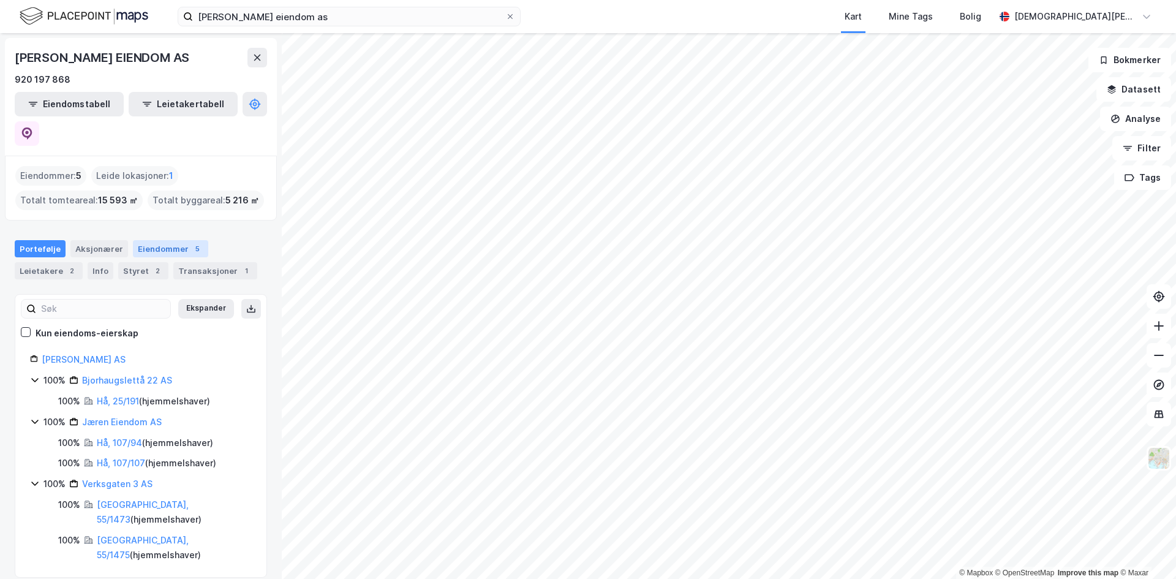  What do you see at coordinates (40, 249) in the screenshot?
I see `div: Portefølje` at bounding box center [40, 249].